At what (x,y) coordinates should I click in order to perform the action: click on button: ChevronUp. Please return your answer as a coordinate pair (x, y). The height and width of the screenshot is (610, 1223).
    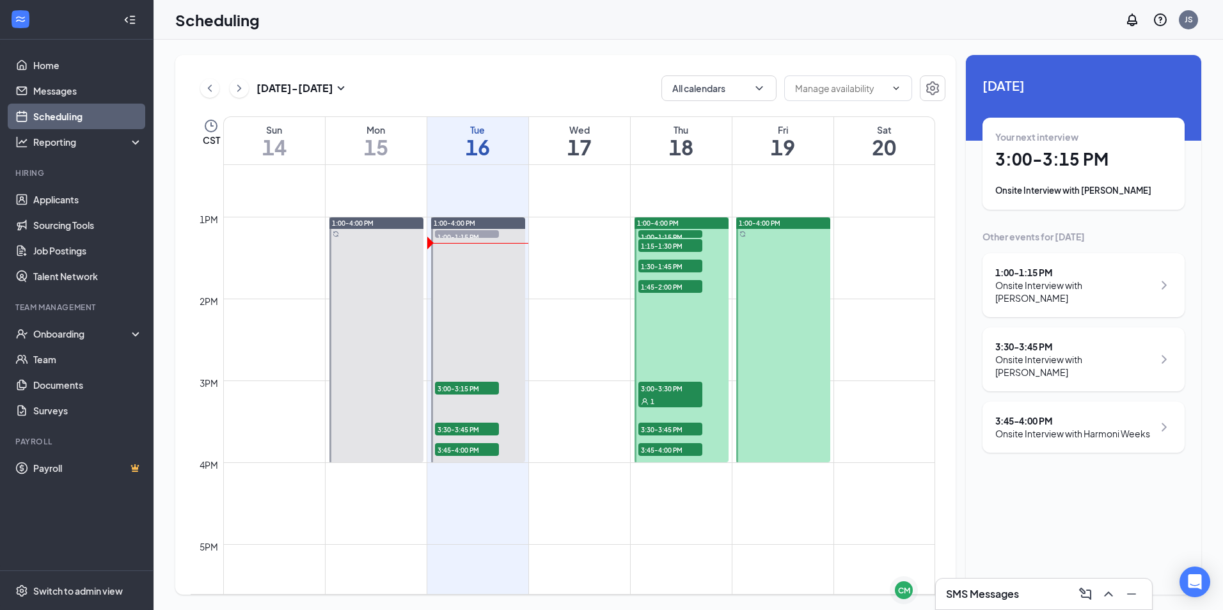
    Looking at the image, I should click on (1109, 594).